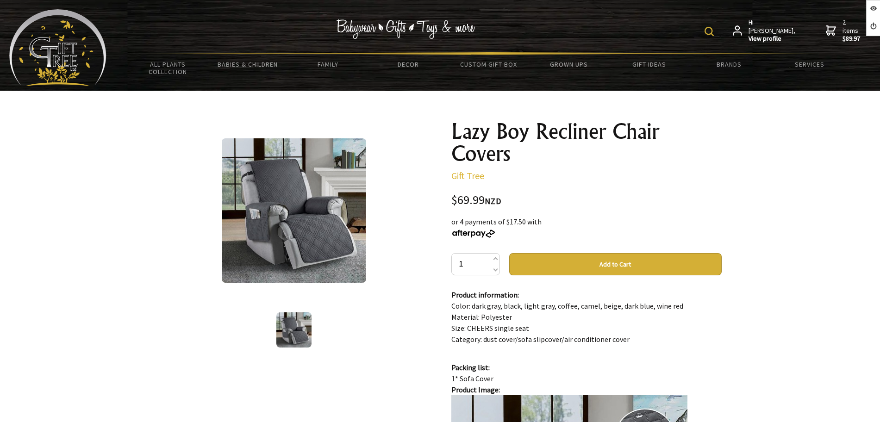 The image size is (880, 422). What do you see at coordinates (587, 143) in the screenshot?
I see `h1: Lazy Boy Recliner Chair Covers` at bounding box center [587, 143].